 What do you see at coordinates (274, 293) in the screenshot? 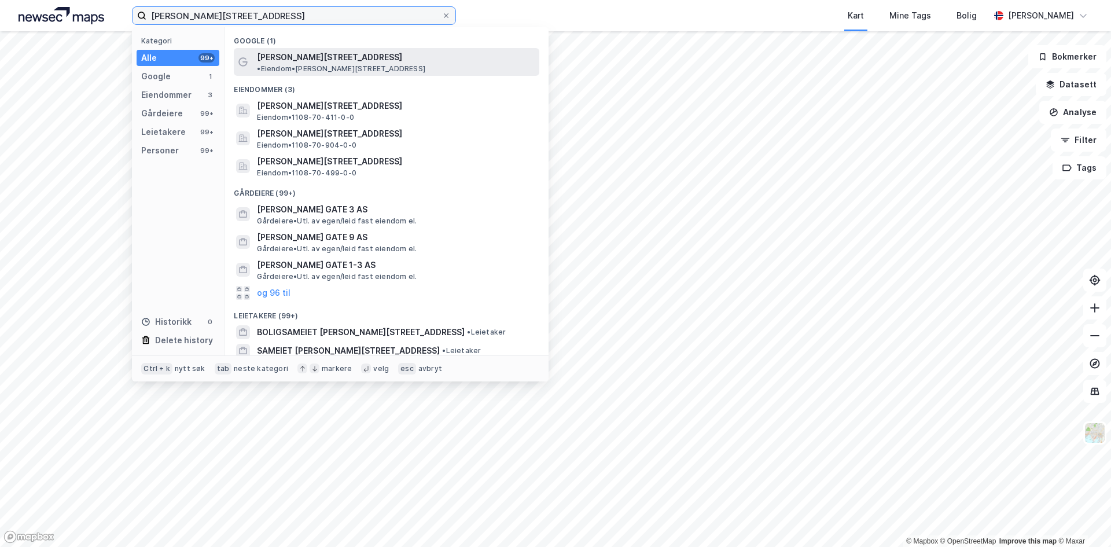
I see `button: og 96 til` at bounding box center [274, 293].